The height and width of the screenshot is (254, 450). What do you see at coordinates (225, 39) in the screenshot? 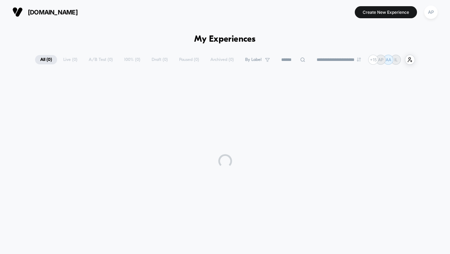
I see `h1: My Experiences` at bounding box center [225, 39].